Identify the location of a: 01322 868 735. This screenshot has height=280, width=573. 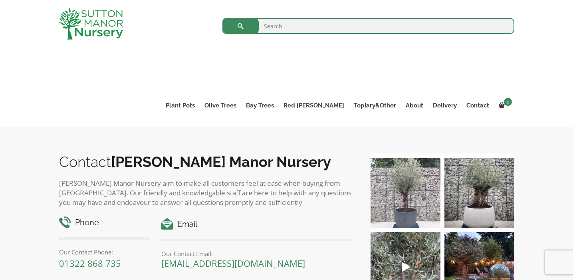
(90, 263).